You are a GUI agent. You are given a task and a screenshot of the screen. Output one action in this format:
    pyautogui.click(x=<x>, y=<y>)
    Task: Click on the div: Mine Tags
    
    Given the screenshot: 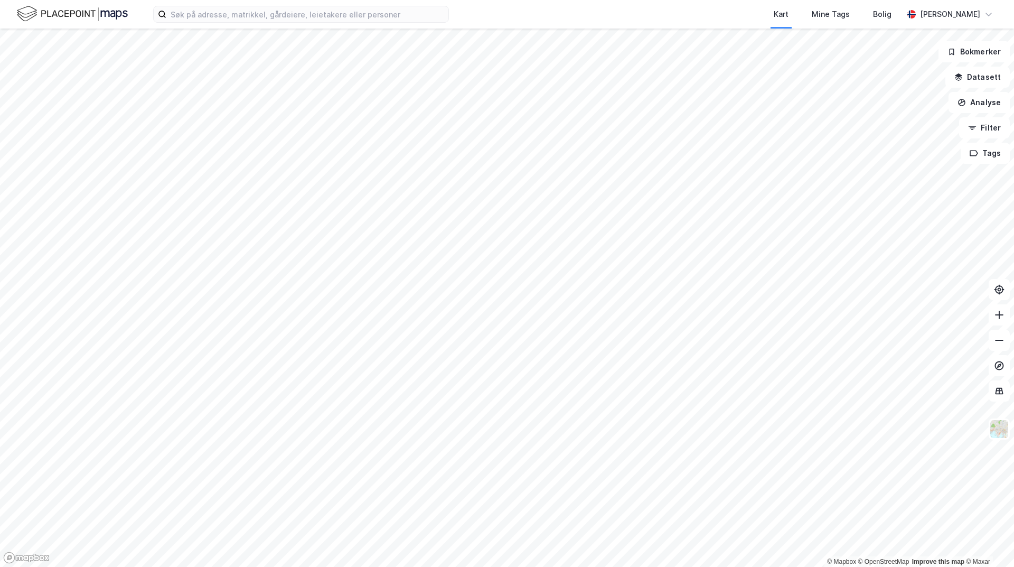 What is the action you would take?
    pyautogui.click(x=831, y=14)
    